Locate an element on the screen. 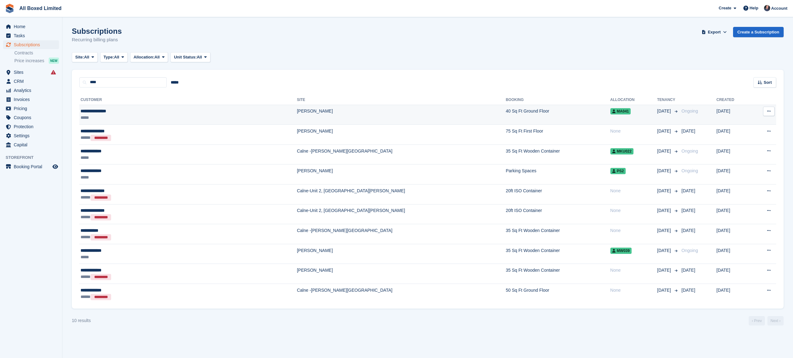 The height and width of the screenshot is (358, 793). a: Create a Subscription is located at coordinates (759, 32).